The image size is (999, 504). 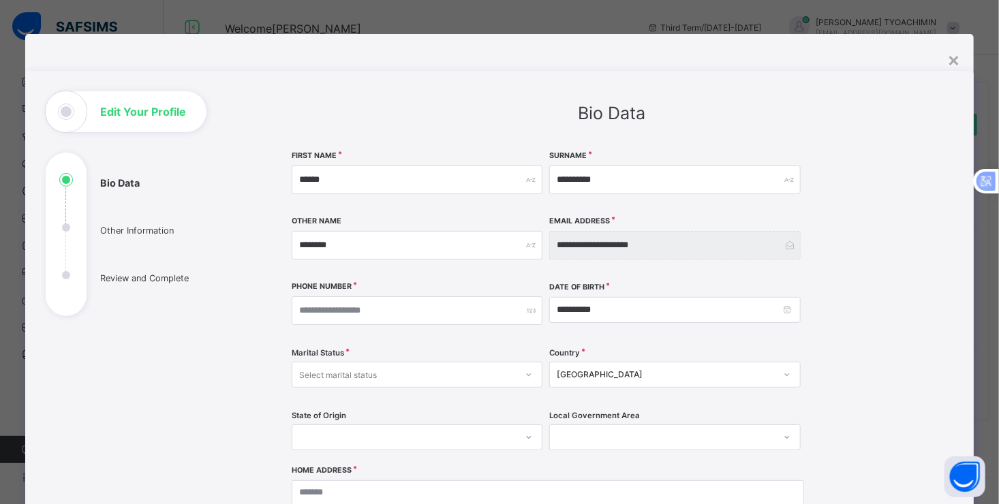 What do you see at coordinates (579, 221) in the screenshot?
I see `label: Email Address` at bounding box center [579, 221].